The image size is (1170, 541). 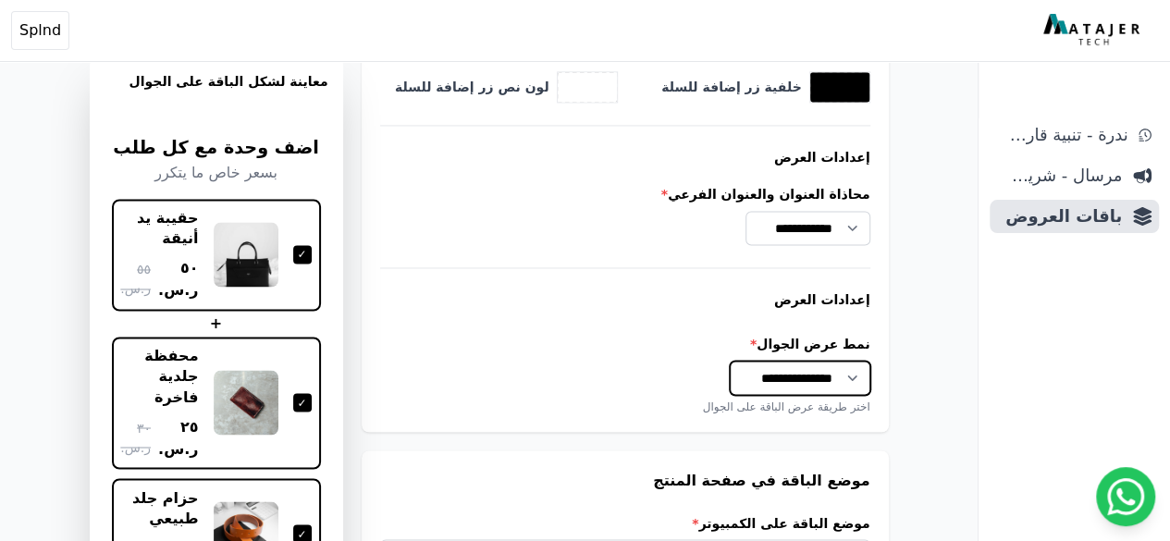 What do you see at coordinates (1059, 216) in the screenshot?
I see `span: باقات العروض` at bounding box center [1059, 216].